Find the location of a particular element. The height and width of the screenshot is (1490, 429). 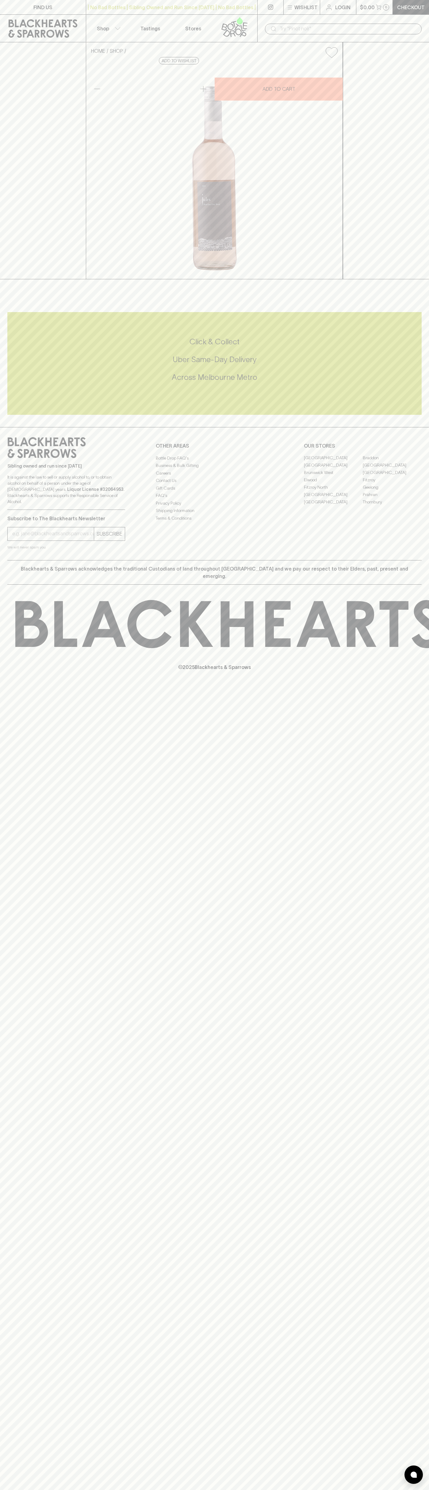

p: Subscribe to The Blackhearts Newsletter is located at coordinates (66, 518).